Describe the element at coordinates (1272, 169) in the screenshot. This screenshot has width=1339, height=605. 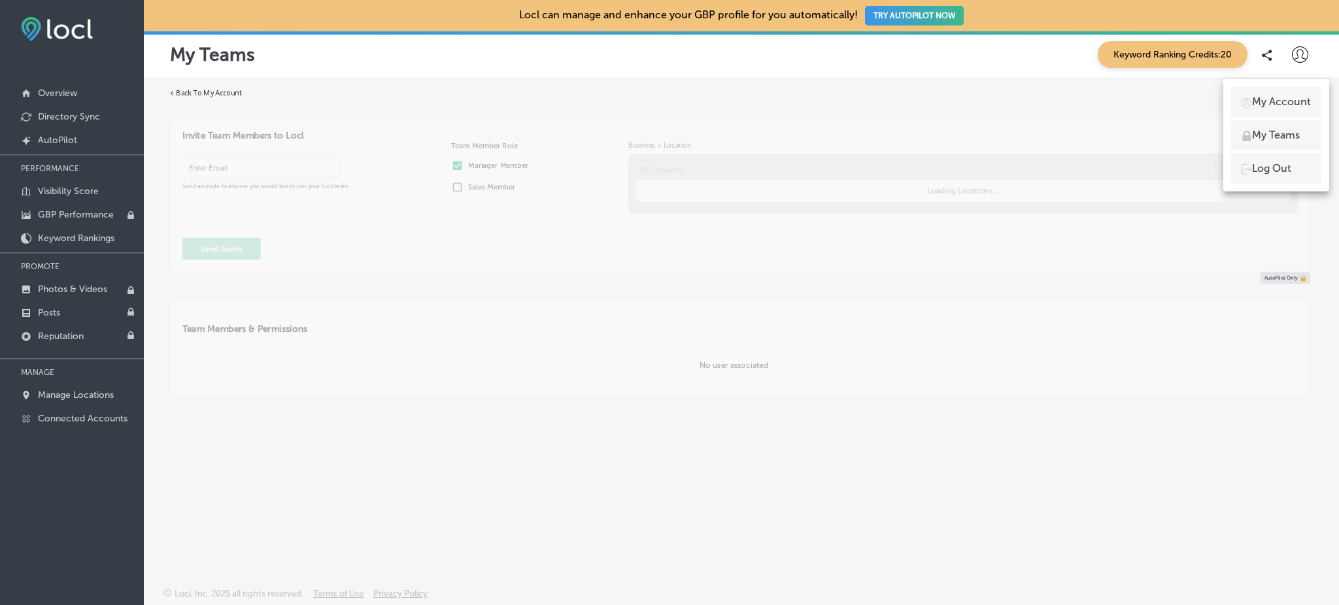
I see `p: Log Out` at that location.